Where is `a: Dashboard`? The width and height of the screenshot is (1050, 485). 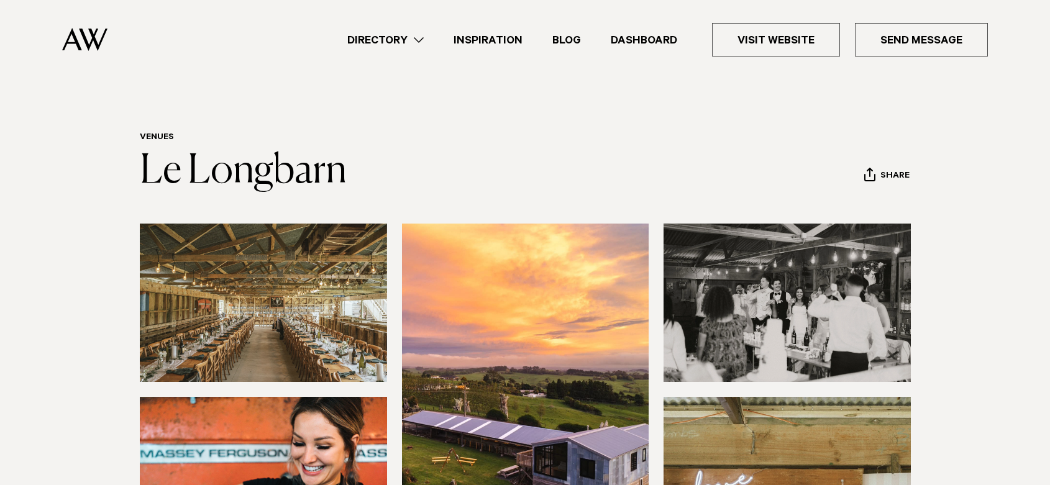
a: Dashboard is located at coordinates (643, 40).